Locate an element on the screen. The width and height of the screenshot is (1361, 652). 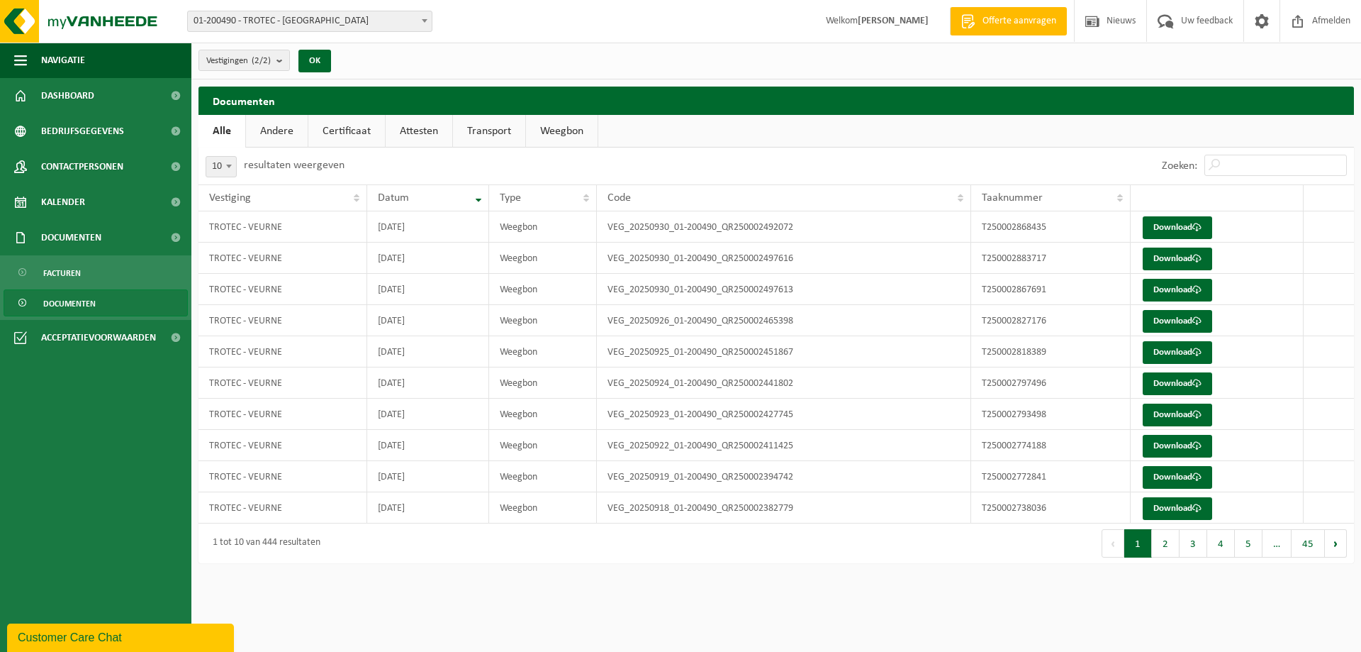
a: Offerte aanvragen is located at coordinates (1008, 21).